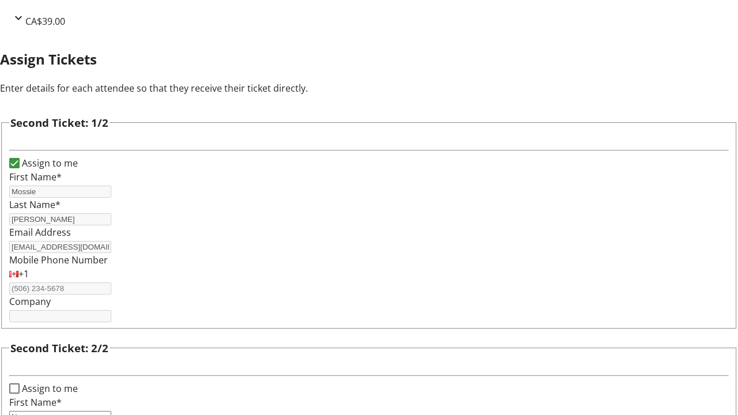  Describe the element at coordinates (45, 21) in the screenshot. I see `span: CA$39.00` at that location.